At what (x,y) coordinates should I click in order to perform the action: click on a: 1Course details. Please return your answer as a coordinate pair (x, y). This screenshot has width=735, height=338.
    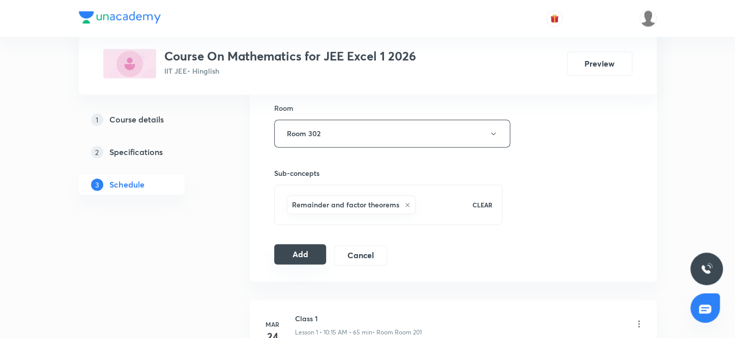
    Looking at the image, I should click on (148, 119).